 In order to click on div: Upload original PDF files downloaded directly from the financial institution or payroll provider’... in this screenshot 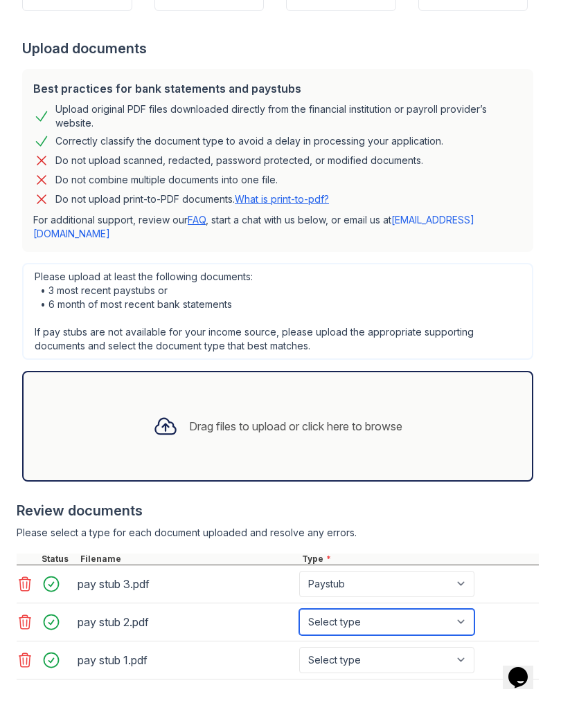, I will do `click(289, 116)`.